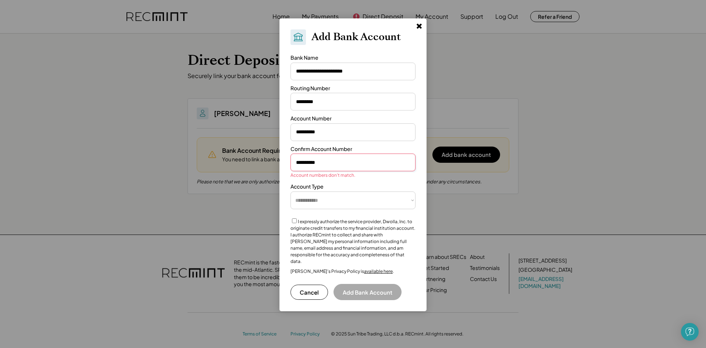 The image size is (706, 348). Describe the element at coordinates (367, 292) in the screenshot. I see `button: Add Bank Account` at that location.